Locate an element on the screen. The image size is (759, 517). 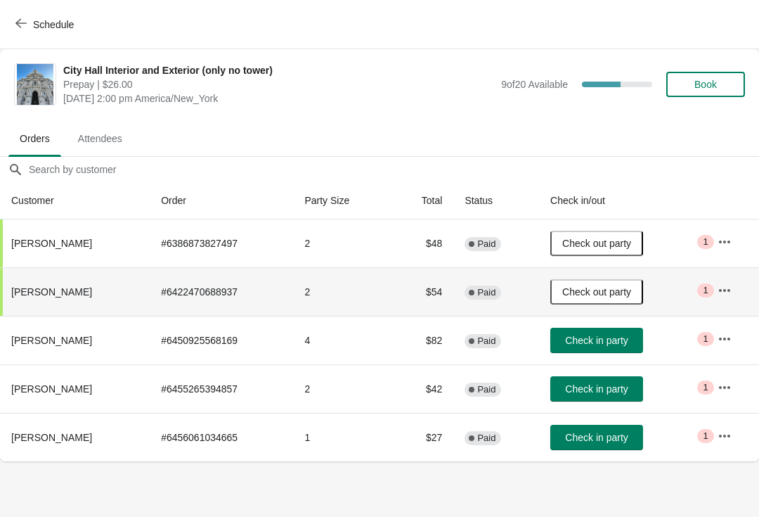
td: $54 is located at coordinates (422, 291).